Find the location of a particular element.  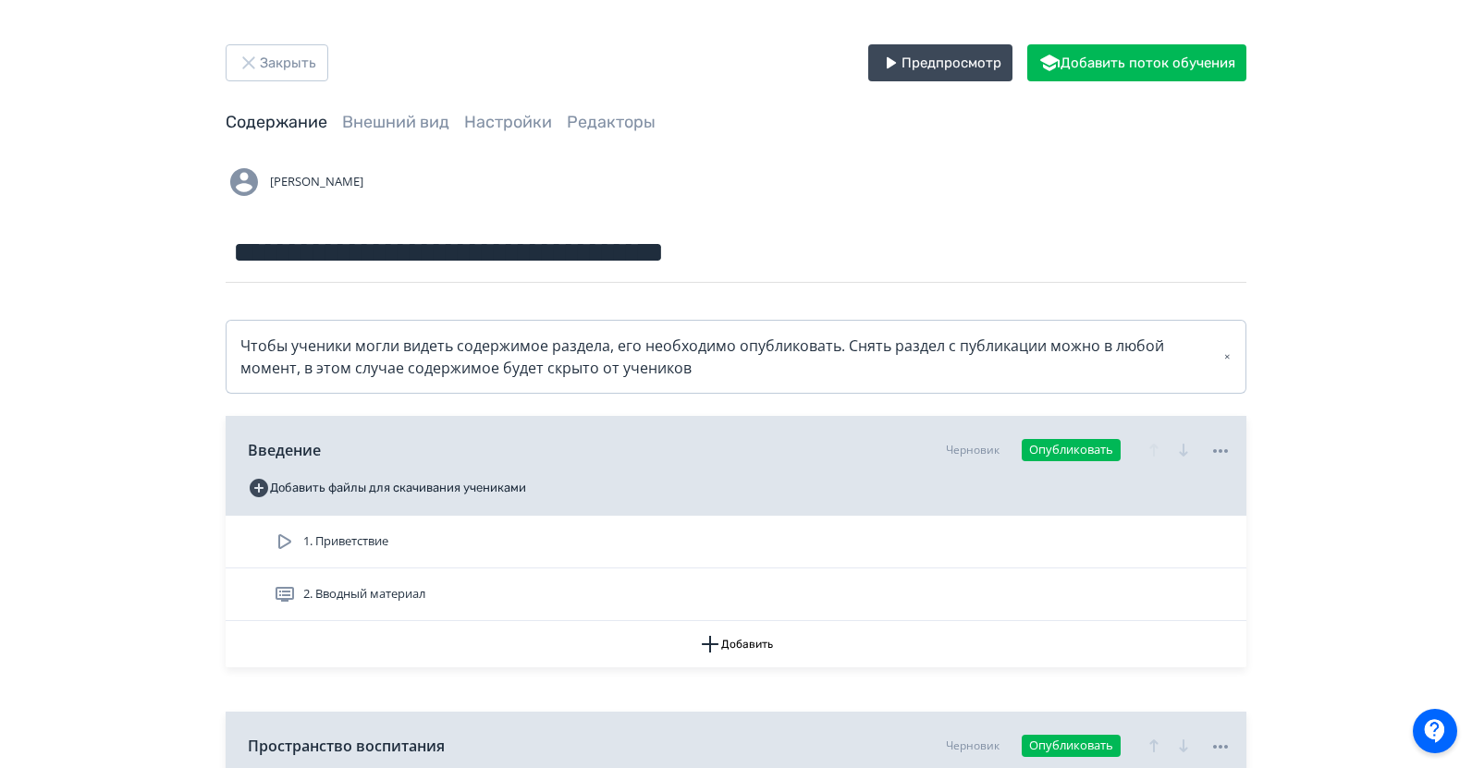

button: Закрыть is located at coordinates (277, 63).